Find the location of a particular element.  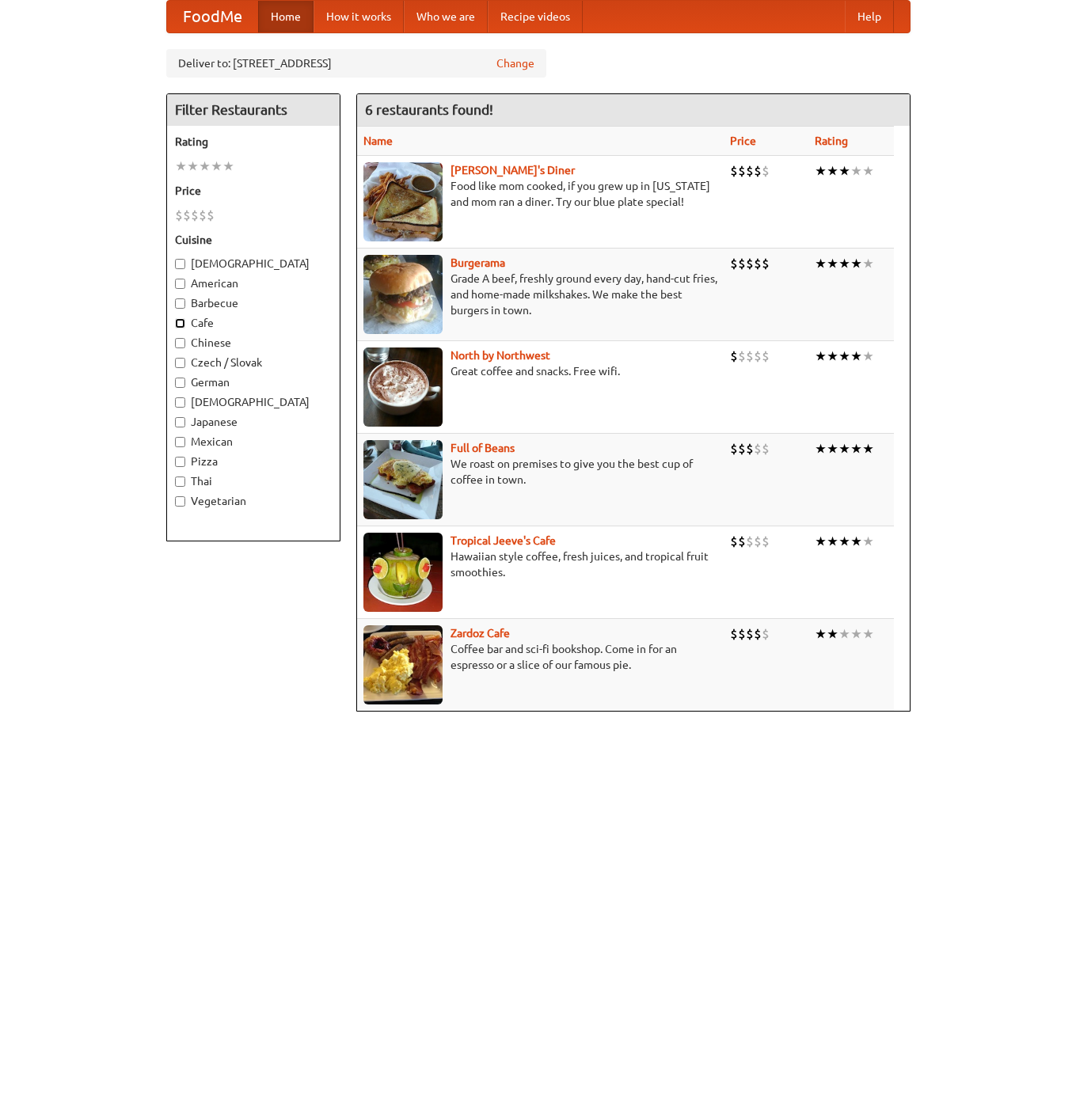

a: FoodMe is located at coordinates (212, 17).